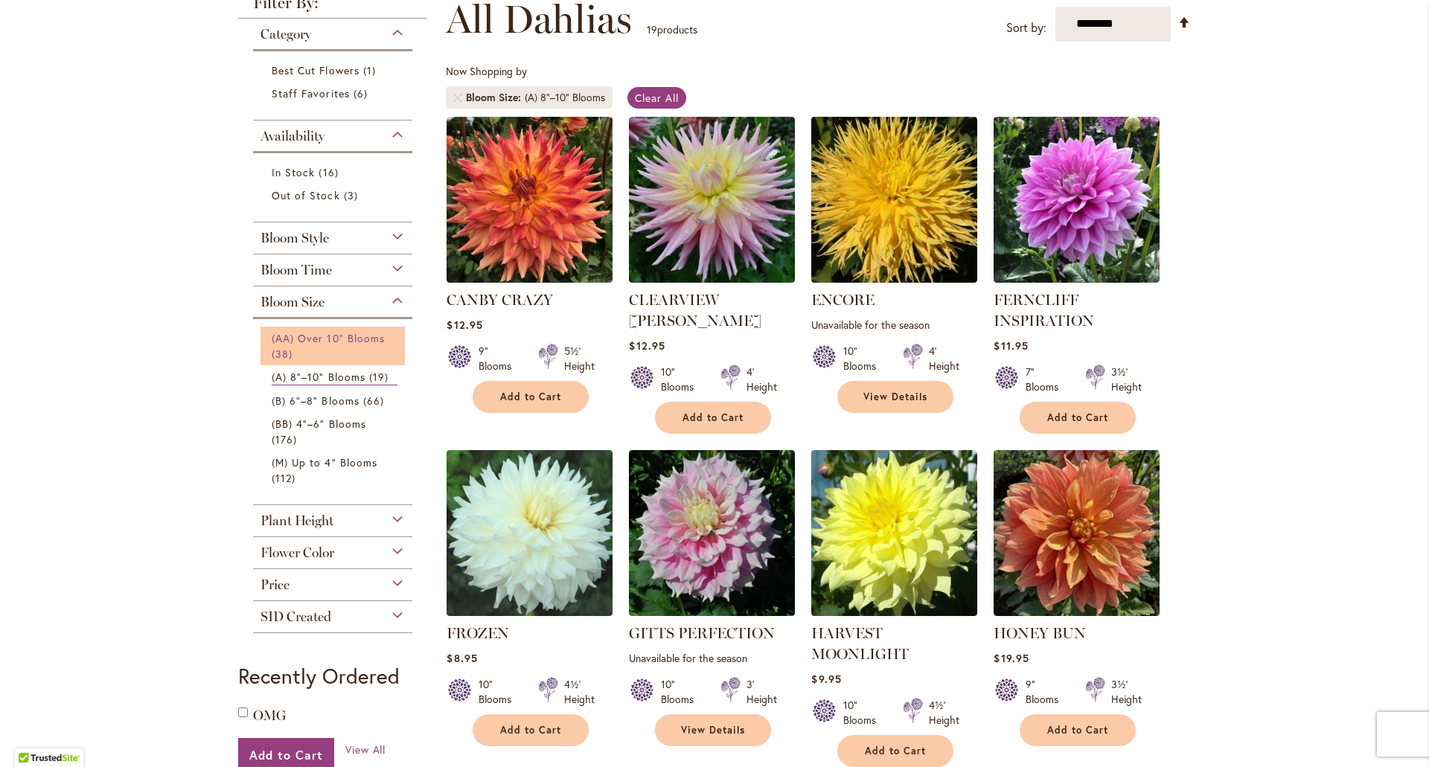  I want to click on span: Price, so click(275, 585).